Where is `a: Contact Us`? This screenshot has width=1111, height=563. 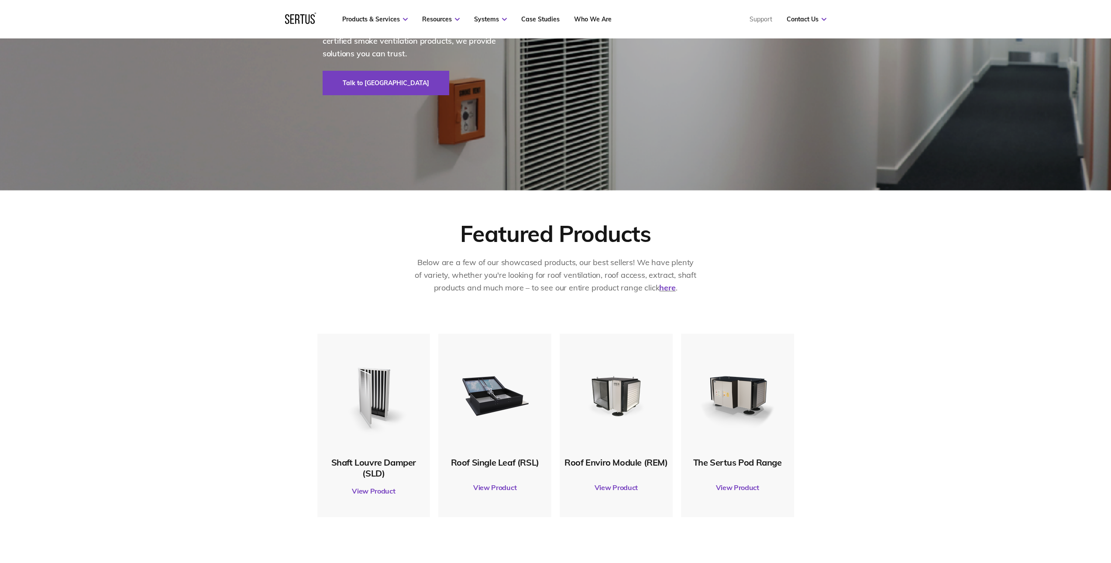 a: Contact Us is located at coordinates (806, 19).